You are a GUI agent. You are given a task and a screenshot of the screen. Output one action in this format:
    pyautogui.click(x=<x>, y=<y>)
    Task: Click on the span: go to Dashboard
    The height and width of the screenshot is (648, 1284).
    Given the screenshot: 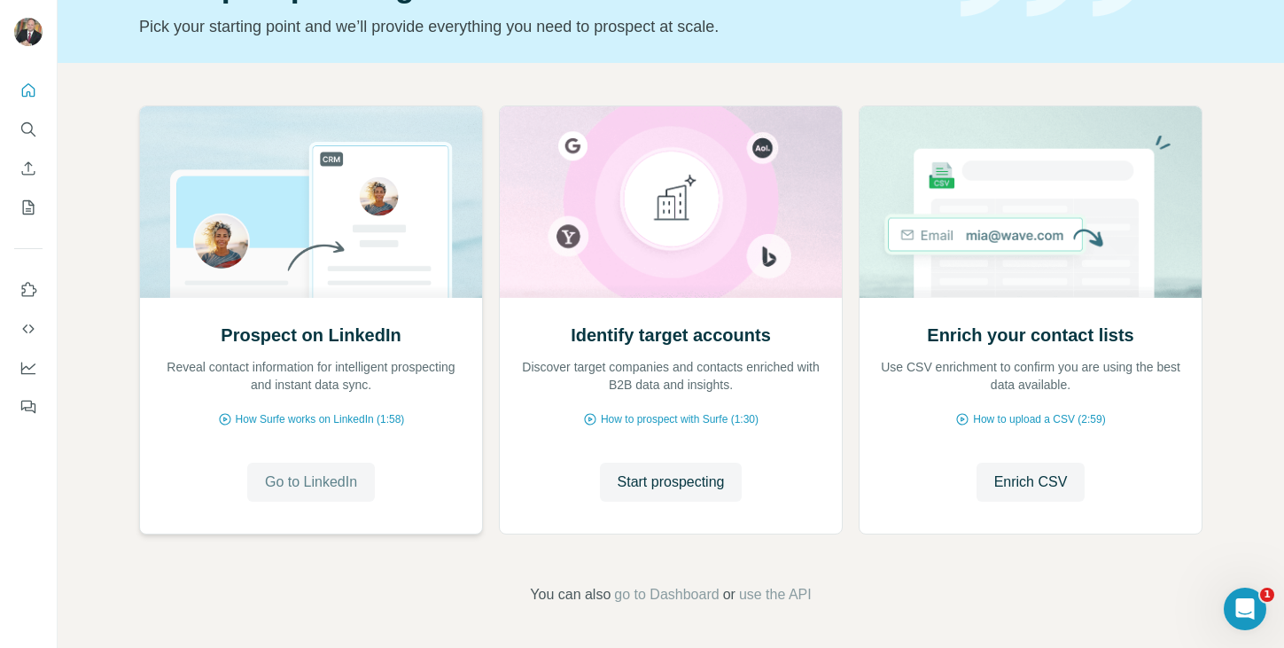 What is the action you would take?
    pyautogui.click(x=666, y=594)
    